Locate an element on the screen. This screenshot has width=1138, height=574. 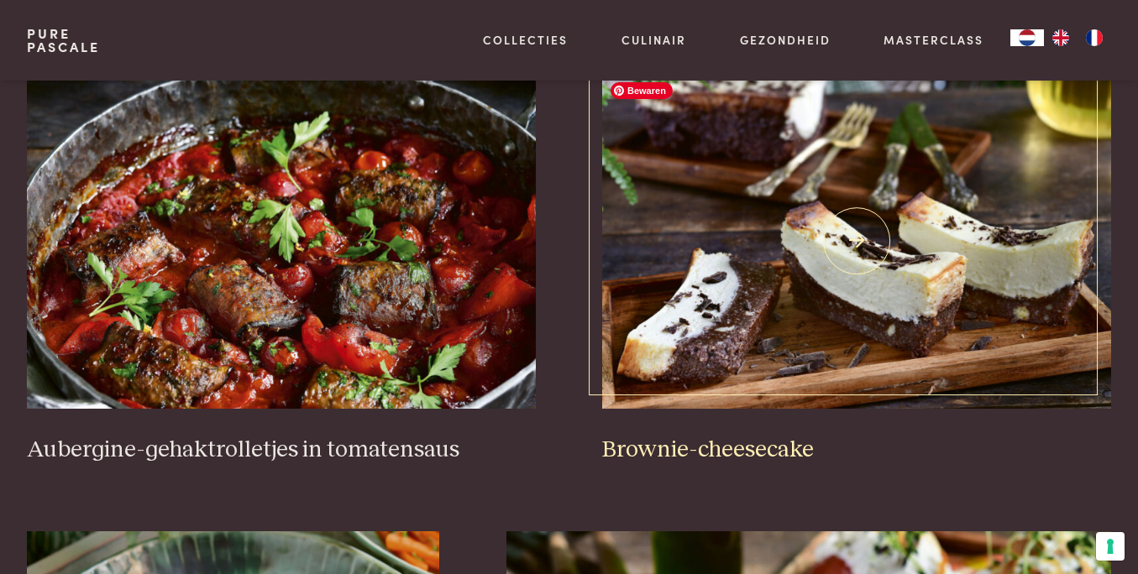
h3: Brownie-cheesecake is located at coordinates (857, 450).